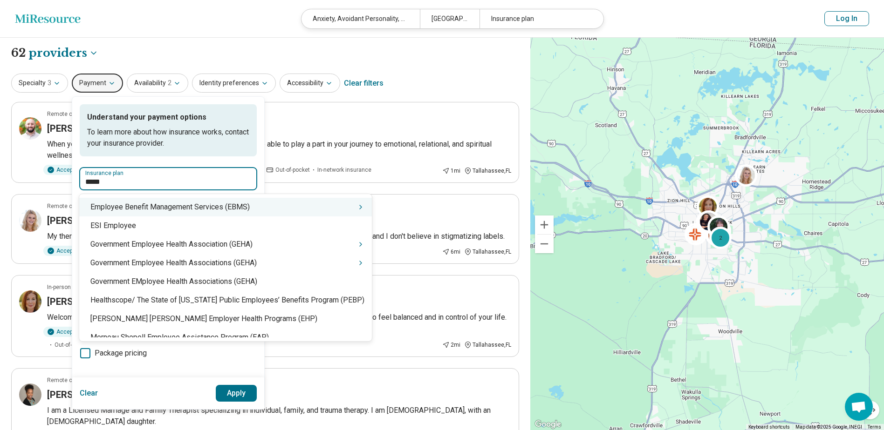 Image resolution: width=884 pixels, height=430 pixels. Describe the element at coordinates (168, 138) in the screenshot. I see `p: To learn more about how insurance works, contact your insurance provider.` at that location.